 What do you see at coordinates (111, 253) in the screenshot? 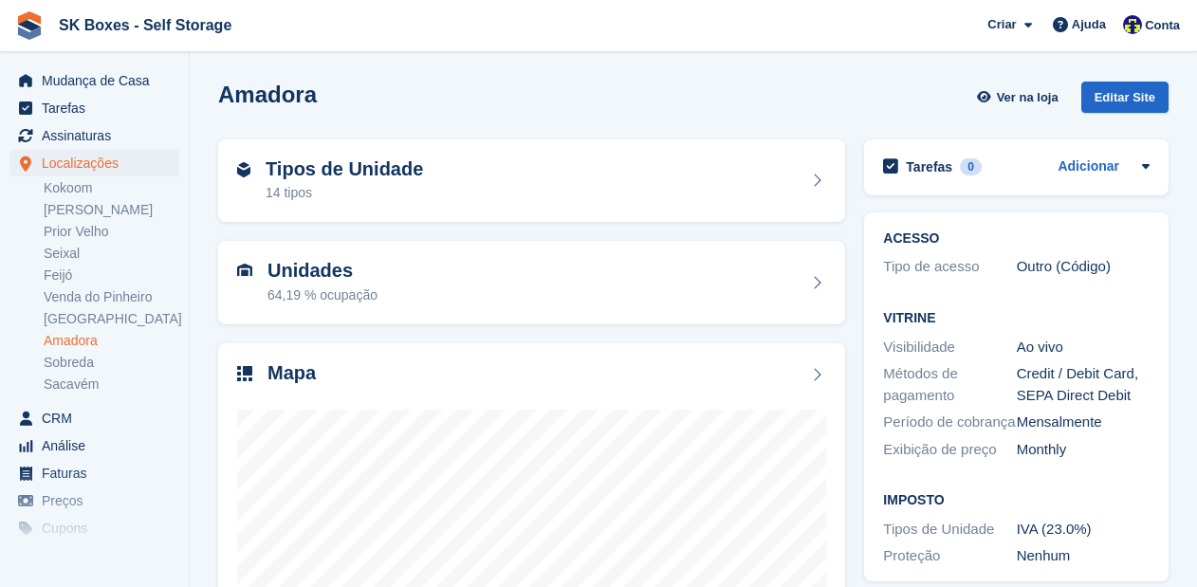
I see `a: Seixal` at bounding box center [111, 253].